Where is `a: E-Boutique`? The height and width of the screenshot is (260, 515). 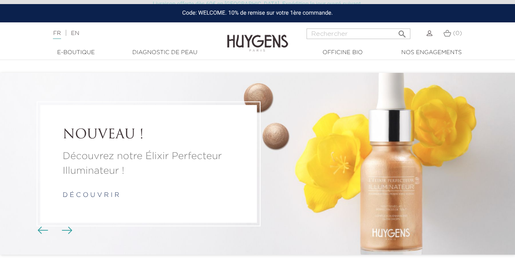 a: E-Boutique is located at coordinates (76, 53).